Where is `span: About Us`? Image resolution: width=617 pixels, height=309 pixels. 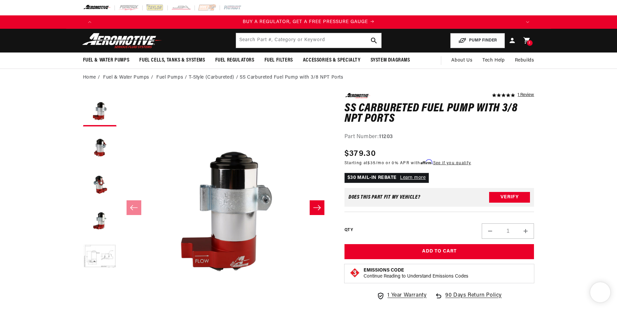 span: About Us is located at coordinates (462, 60).